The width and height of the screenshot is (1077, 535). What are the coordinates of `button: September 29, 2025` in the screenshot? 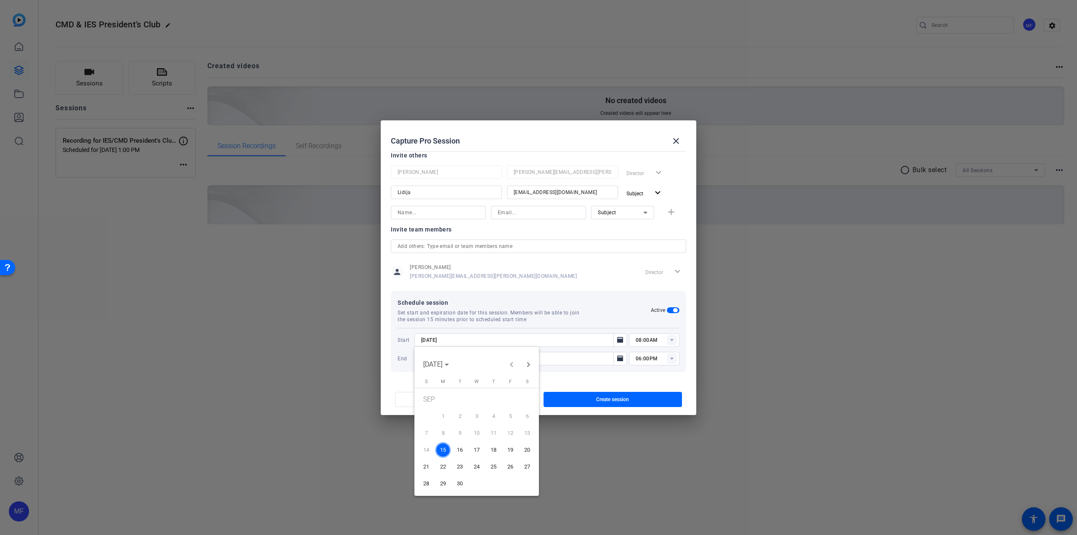 It's located at (443, 484).